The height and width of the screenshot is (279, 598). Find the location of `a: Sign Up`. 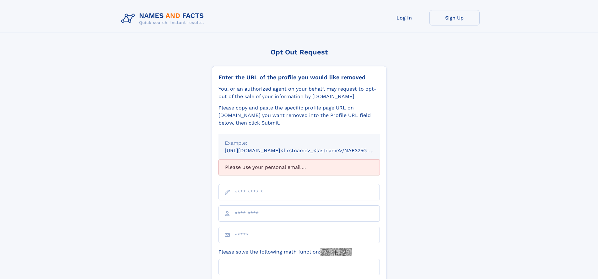

a: Sign Up is located at coordinates (455, 18).